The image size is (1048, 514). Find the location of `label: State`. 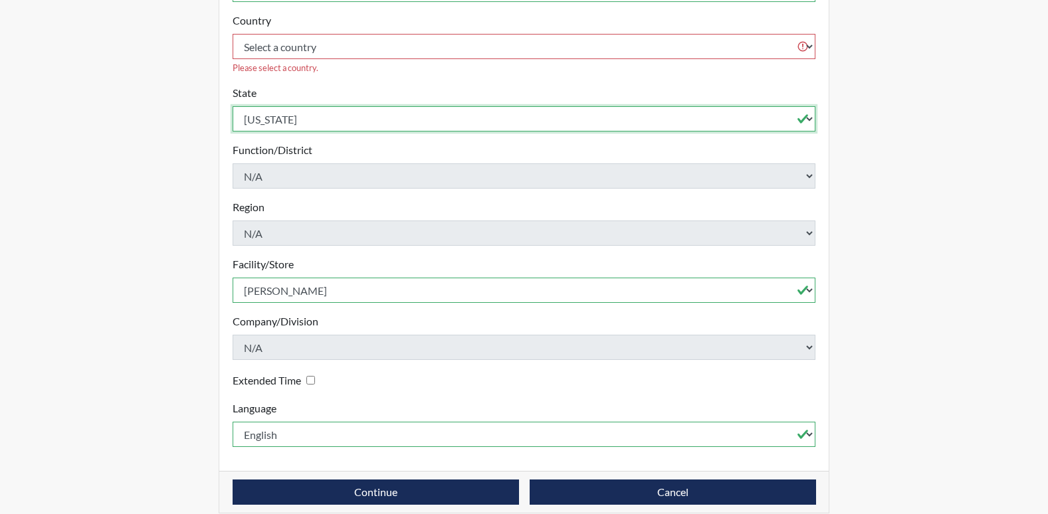

label: State is located at coordinates (245, 93).